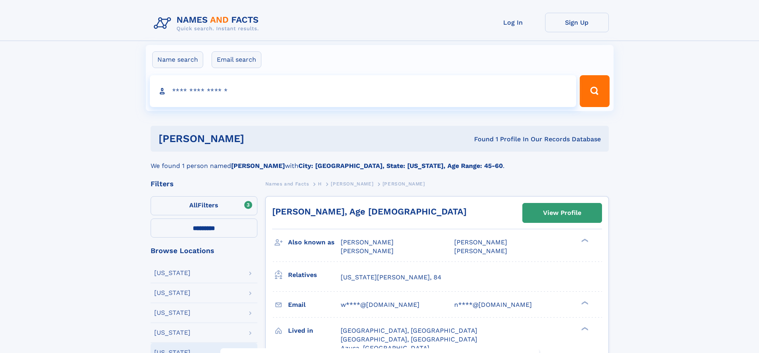 This screenshot has height=353, width=759. I want to click on div: View Profile, so click(562, 213).